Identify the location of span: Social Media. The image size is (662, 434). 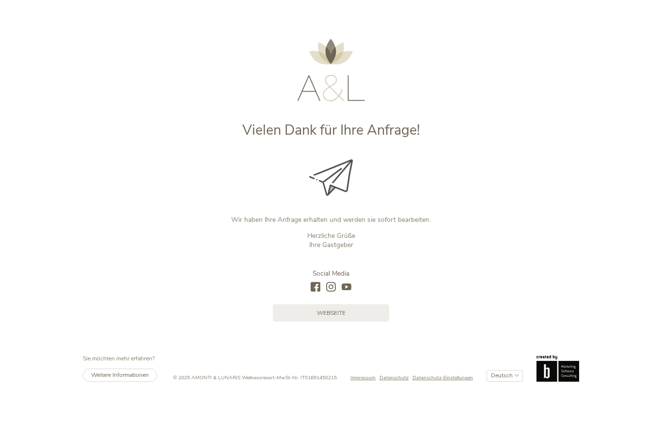
(331, 273).